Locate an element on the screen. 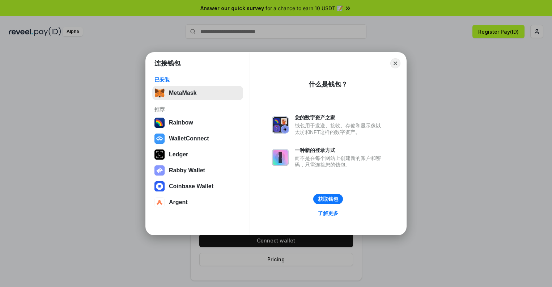 Image resolution: width=552 pixels, height=287 pixels. div: 已安装 is located at coordinates (198, 80).